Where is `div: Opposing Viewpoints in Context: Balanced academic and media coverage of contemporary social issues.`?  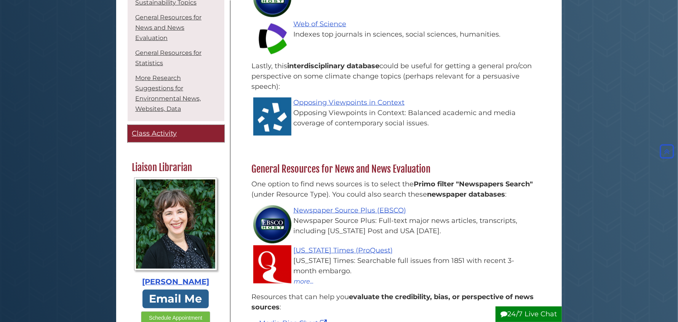
div: Opposing Viewpoints in Context: Balanced academic and media coverage of contemporary social issues. is located at coordinates (397, 118).